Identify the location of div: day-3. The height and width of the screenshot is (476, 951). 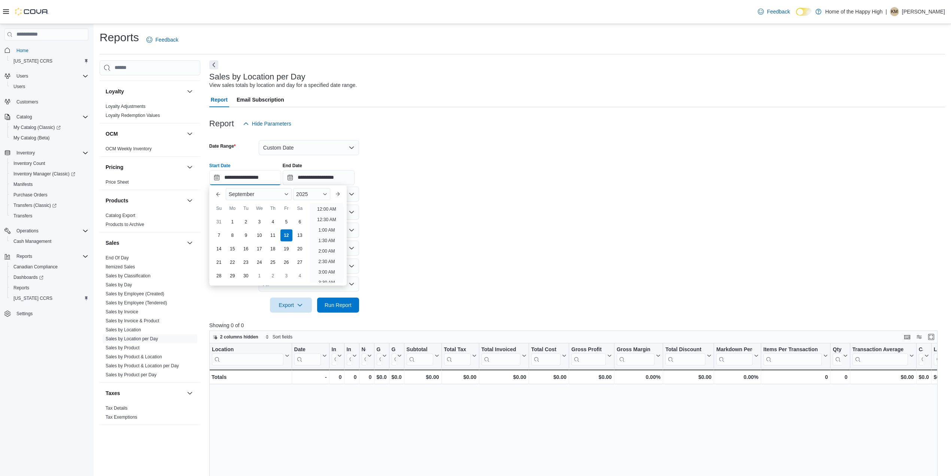
(260, 222).